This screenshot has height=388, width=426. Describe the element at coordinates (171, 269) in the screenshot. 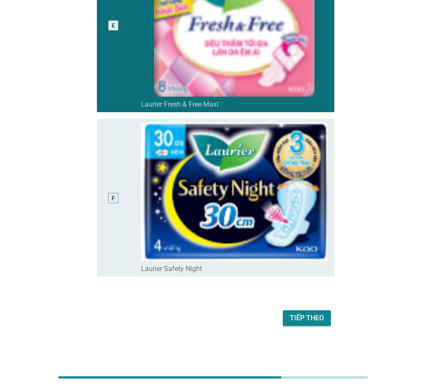

I see `label: Laurier Safety Night` at that location.